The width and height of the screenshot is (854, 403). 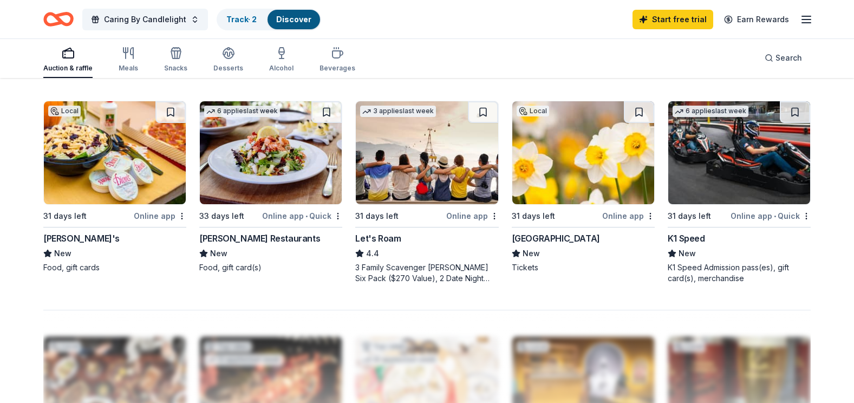 What do you see at coordinates (789, 58) in the screenshot?
I see `span: Search` at bounding box center [789, 58].